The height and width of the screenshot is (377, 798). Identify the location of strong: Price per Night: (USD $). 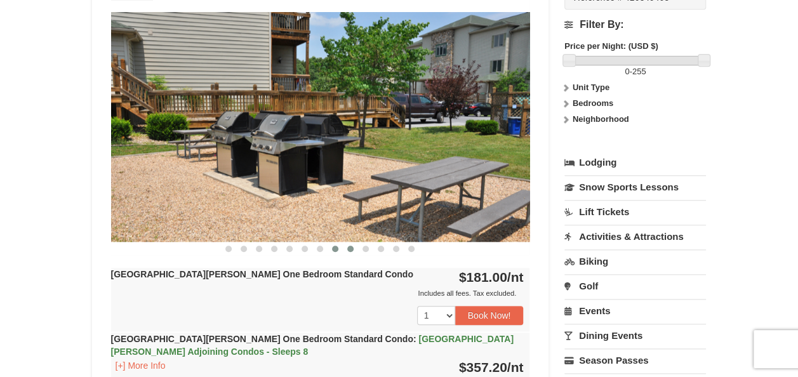
(611, 46).